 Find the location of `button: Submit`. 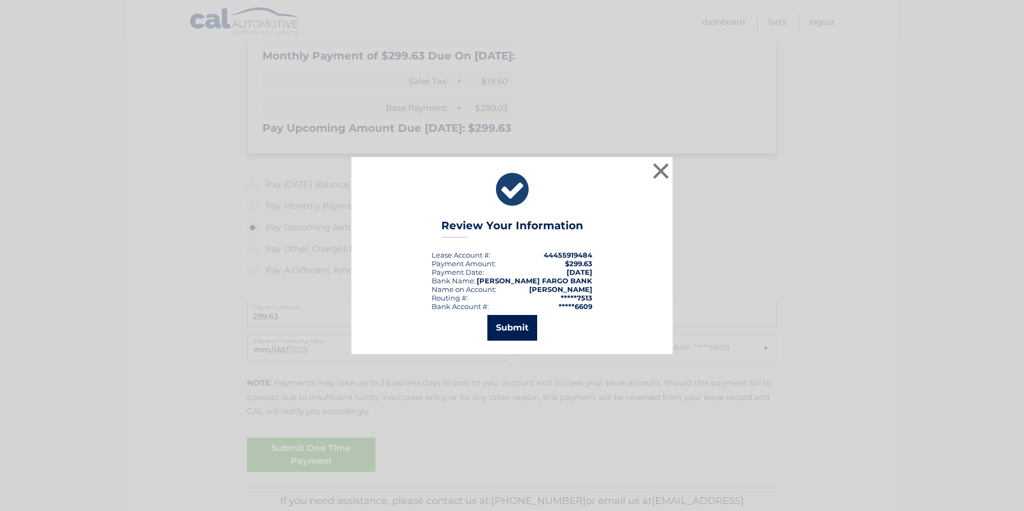

button: Submit is located at coordinates (512, 328).